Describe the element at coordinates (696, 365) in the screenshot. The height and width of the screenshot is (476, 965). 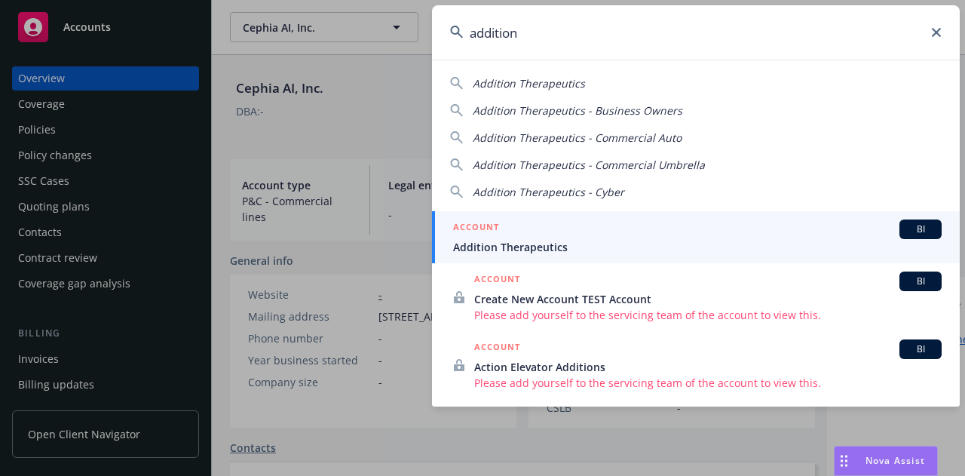
I see `a: ACCOUNTBIAction Elevator AdditionsPlease add yourself to the servicing team of the account to vie...` at that location.